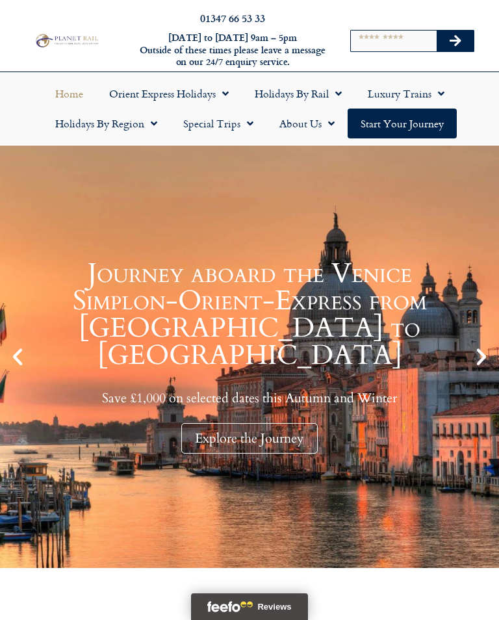  What do you see at coordinates (456, 41) in the screenshot?
I see `button: Search` at bounding box center [456, 41].